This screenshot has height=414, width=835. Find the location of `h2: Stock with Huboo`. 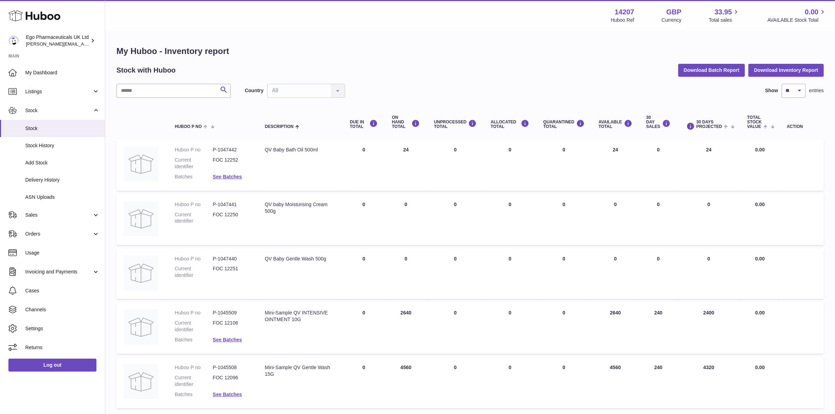

h2: Stock with Huboo is located at coordinates (146, 70).